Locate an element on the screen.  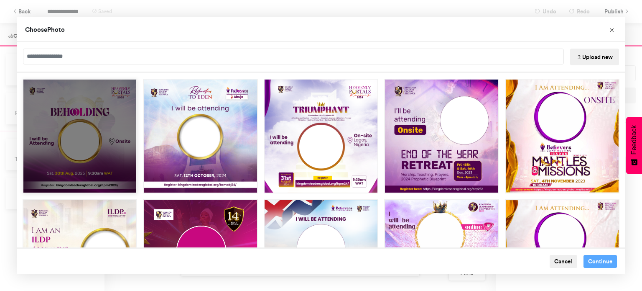
button: Upload new is located at coordinates (594, 57).